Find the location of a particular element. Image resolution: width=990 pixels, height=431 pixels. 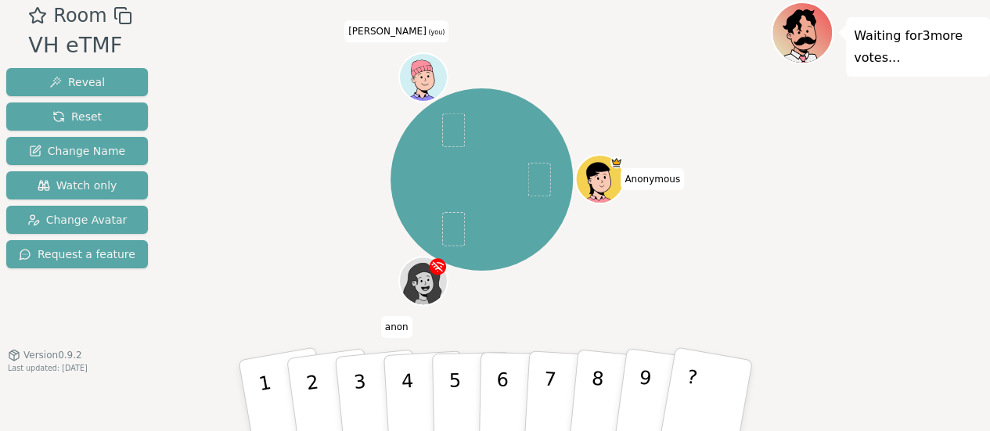

button: Add as favourite is located at coordinates (38, 16).